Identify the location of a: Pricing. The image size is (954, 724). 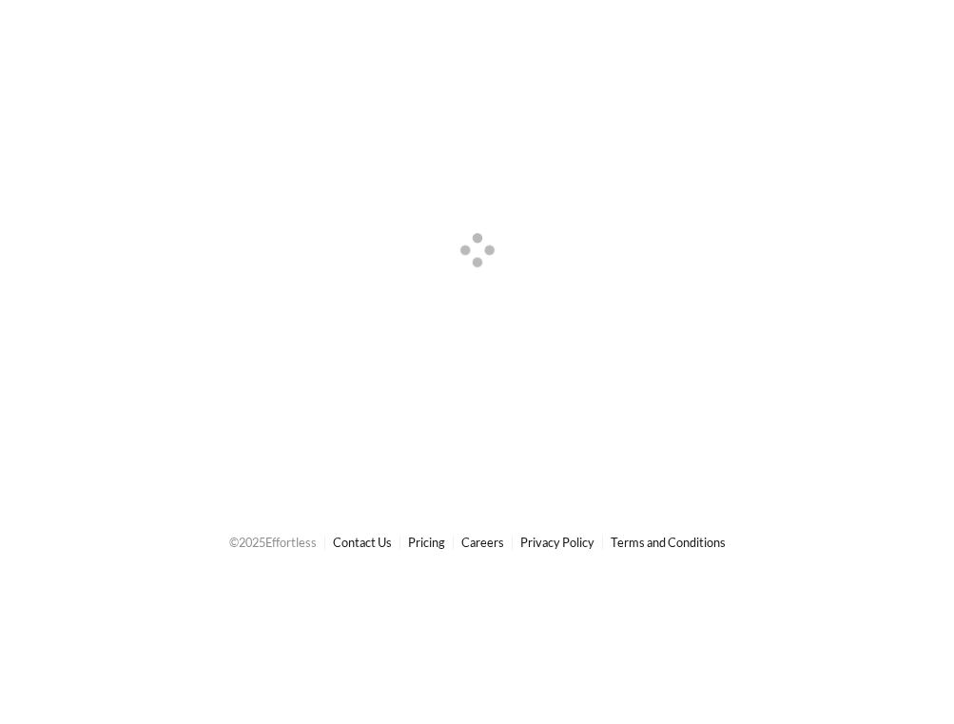
(426, 542).